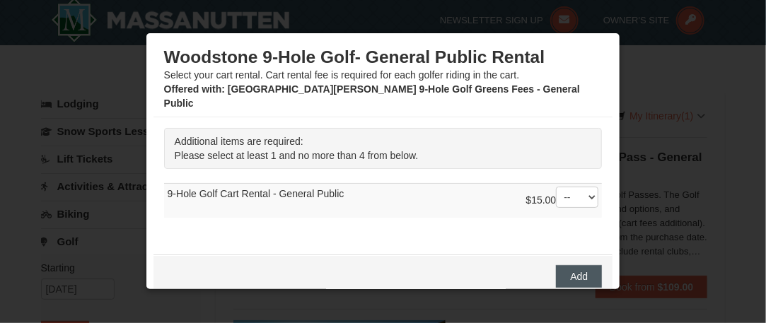  What do you see at coordinates (563, 201) in the screenshot?
I see `div: $15.00` at bounding box center [563, 201].